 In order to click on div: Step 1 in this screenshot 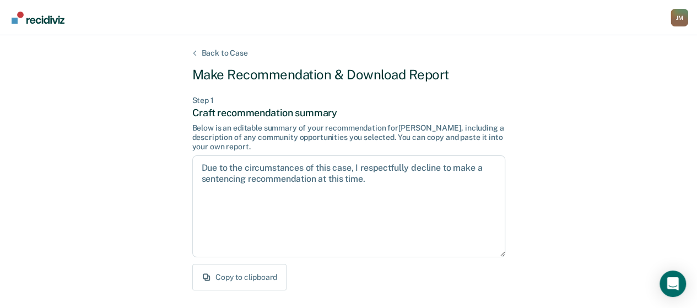, I will do `click(349, 100)`.